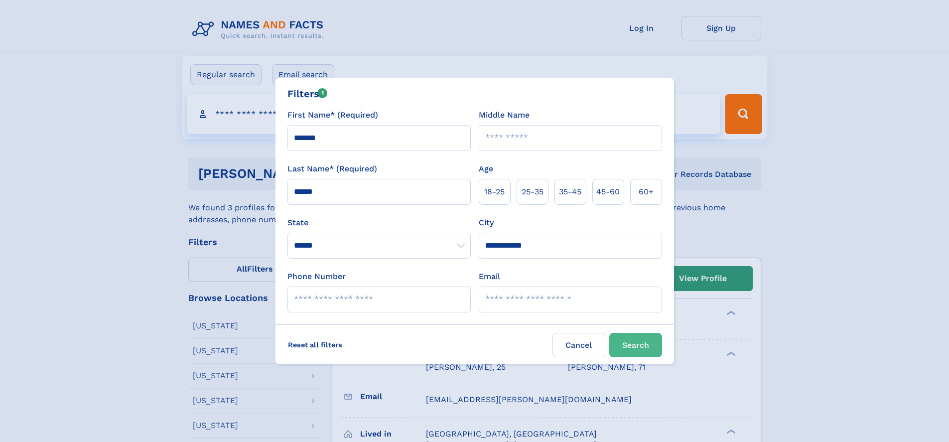 The width and height of the screenshot is (949, 442). I want to click on label: Middle Name, so click(504, 115).